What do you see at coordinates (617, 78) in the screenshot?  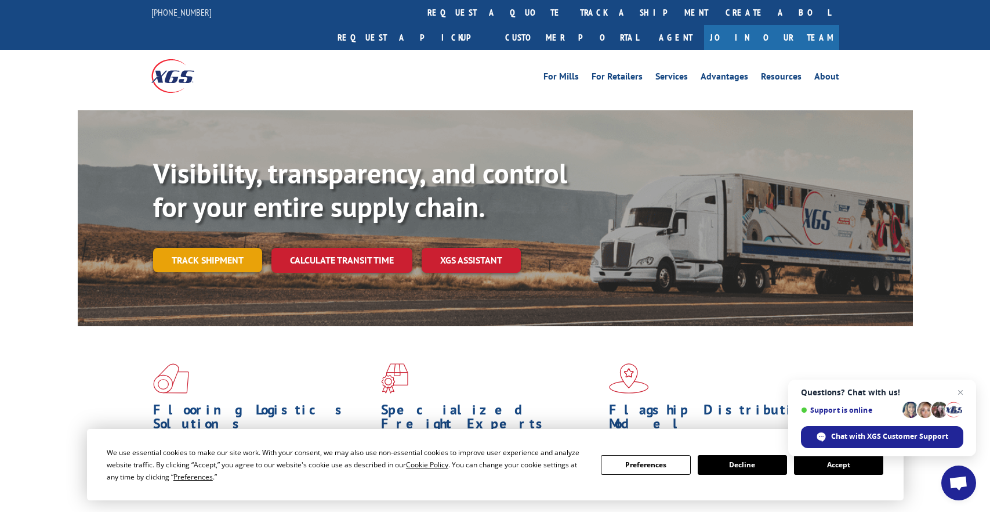 I see `a: For Retailers` at bounding box center [617, 78].